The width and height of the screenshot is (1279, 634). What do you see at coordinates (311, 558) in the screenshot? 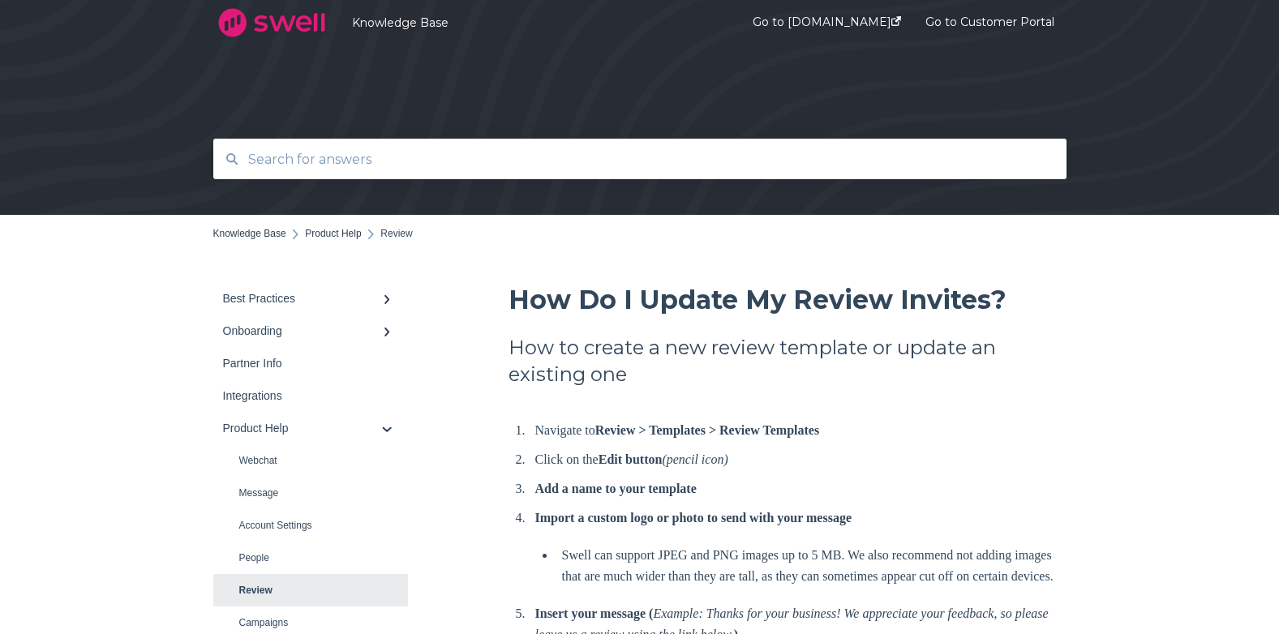
I see `a: People` at bounding box center [311, 558].